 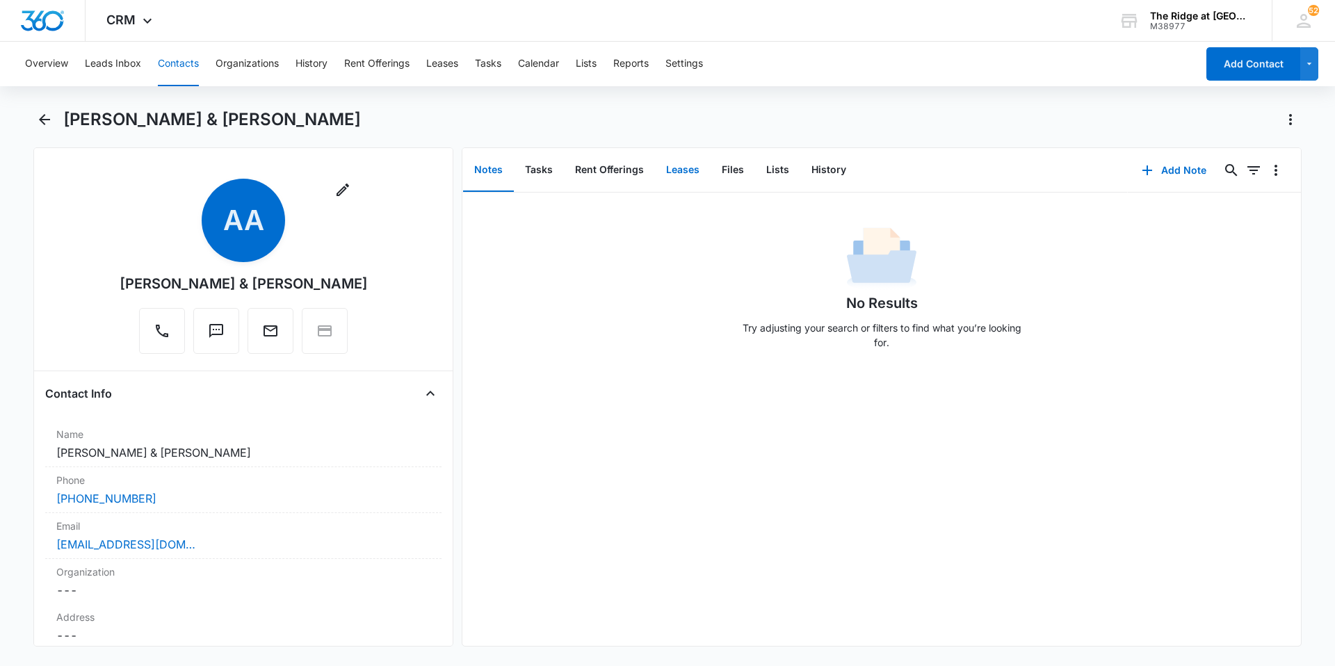 What do you see at coordinates (881, 303) in the screenshot?
I see `h1: No Results` at bounding box center [881, 303].